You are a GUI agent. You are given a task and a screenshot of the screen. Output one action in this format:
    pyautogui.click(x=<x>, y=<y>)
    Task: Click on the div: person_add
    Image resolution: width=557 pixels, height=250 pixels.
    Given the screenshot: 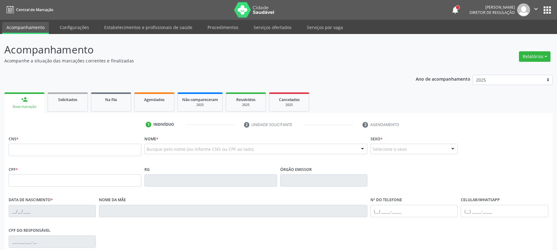 What is the action you would take?
    pyautogui.click(x=24, y=100)
    